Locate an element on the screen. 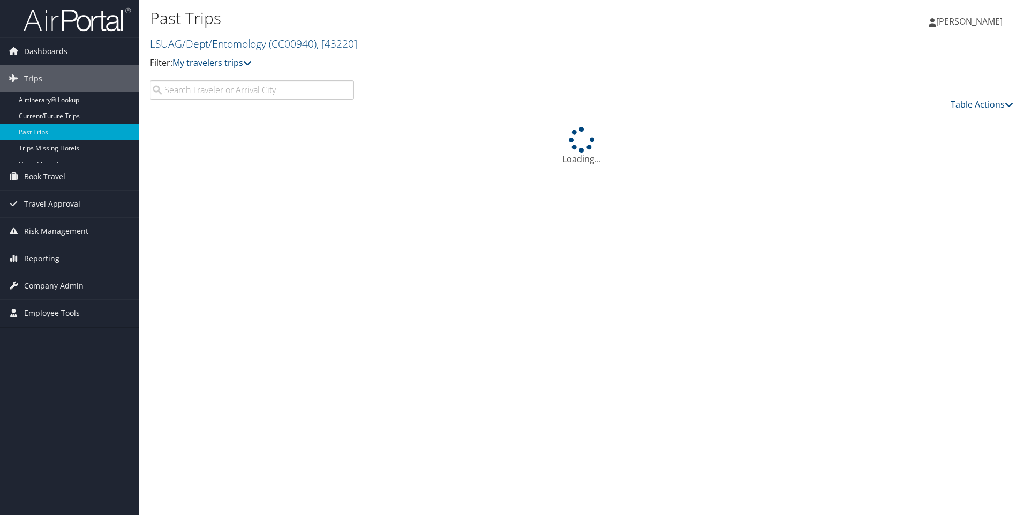  span: Trips is located at coordinates (33, 79).